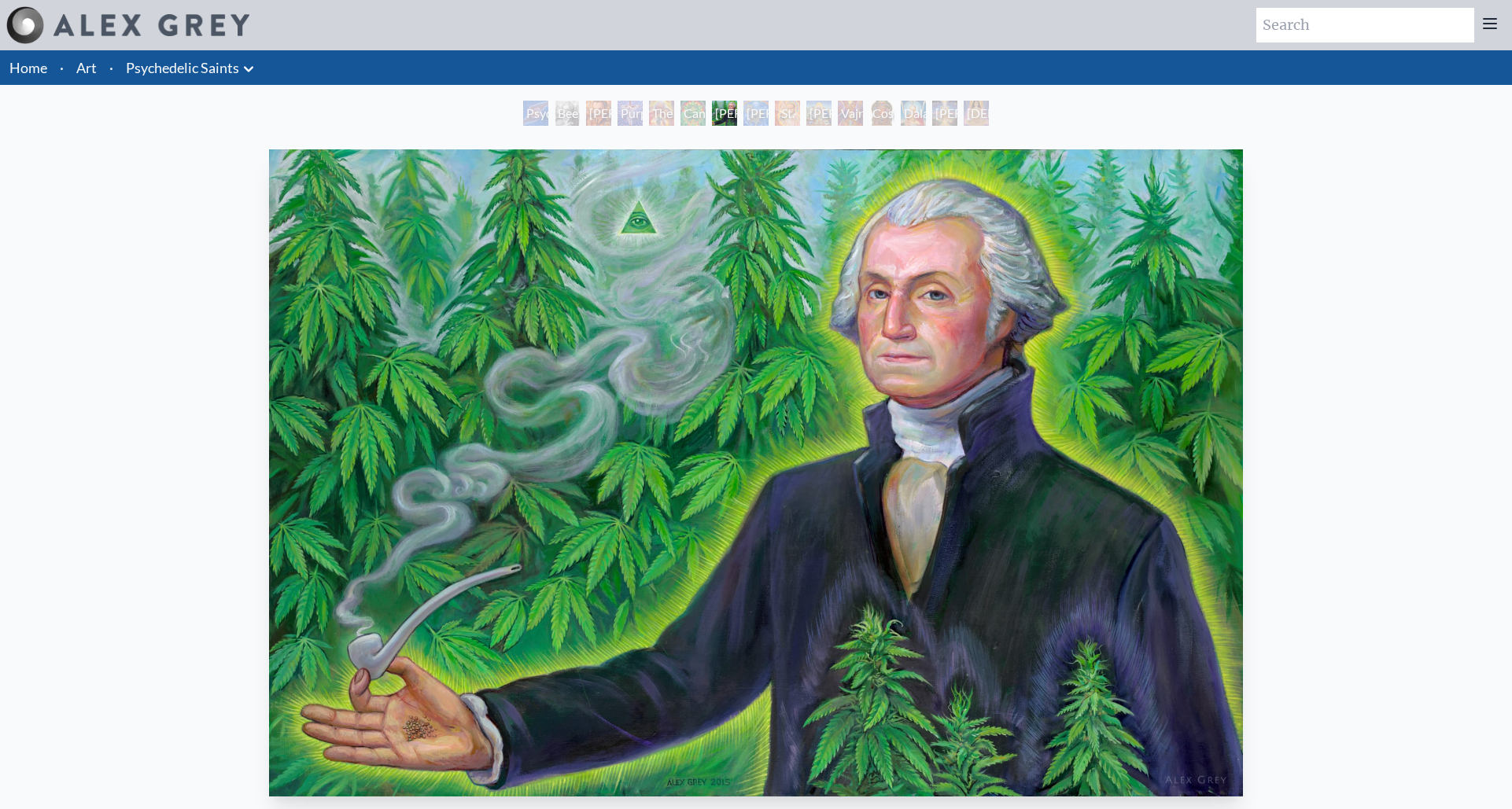  What do you see at coordinates (1365, 25) in the screenshot?
I see `input: Search` at bounding box center [1365, 25].